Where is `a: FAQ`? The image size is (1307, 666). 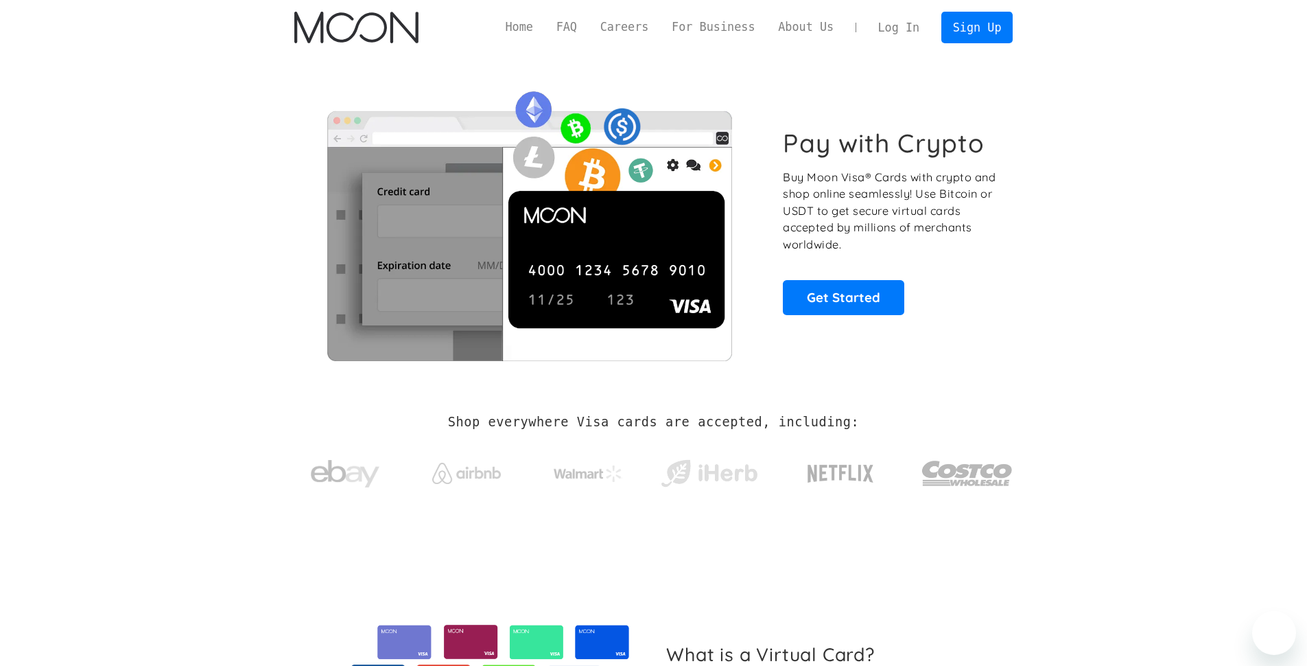
a: FAQ is located at coordinates (567, 27).